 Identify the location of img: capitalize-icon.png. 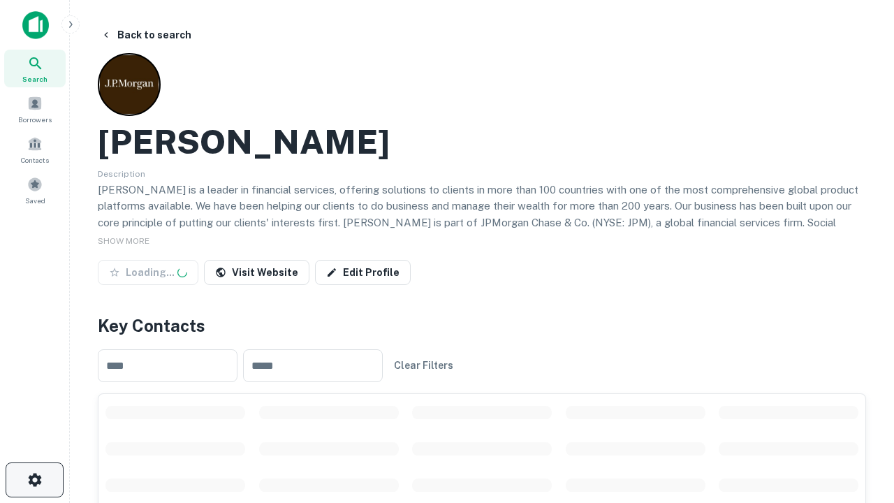
(36, 25).